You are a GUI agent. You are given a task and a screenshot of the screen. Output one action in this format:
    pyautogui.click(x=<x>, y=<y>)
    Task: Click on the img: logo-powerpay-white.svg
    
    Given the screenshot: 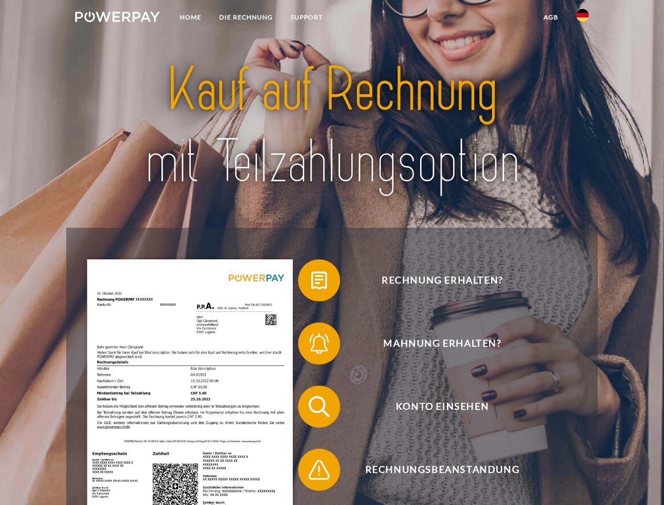 What is the action you would take?
    pyautogui.click(x=117, y=17)
    